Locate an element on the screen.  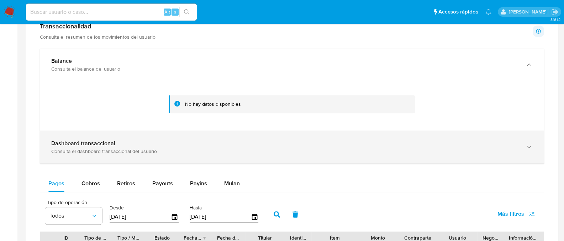
span: s is located at coordinates (175, 12).